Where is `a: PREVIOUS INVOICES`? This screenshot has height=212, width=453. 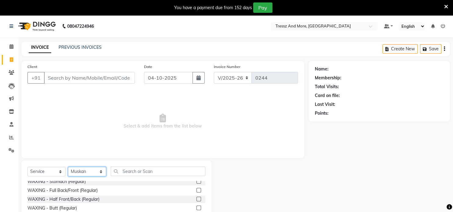 a: PREVIOUS INVOICES is located at coordinates (80, 47).